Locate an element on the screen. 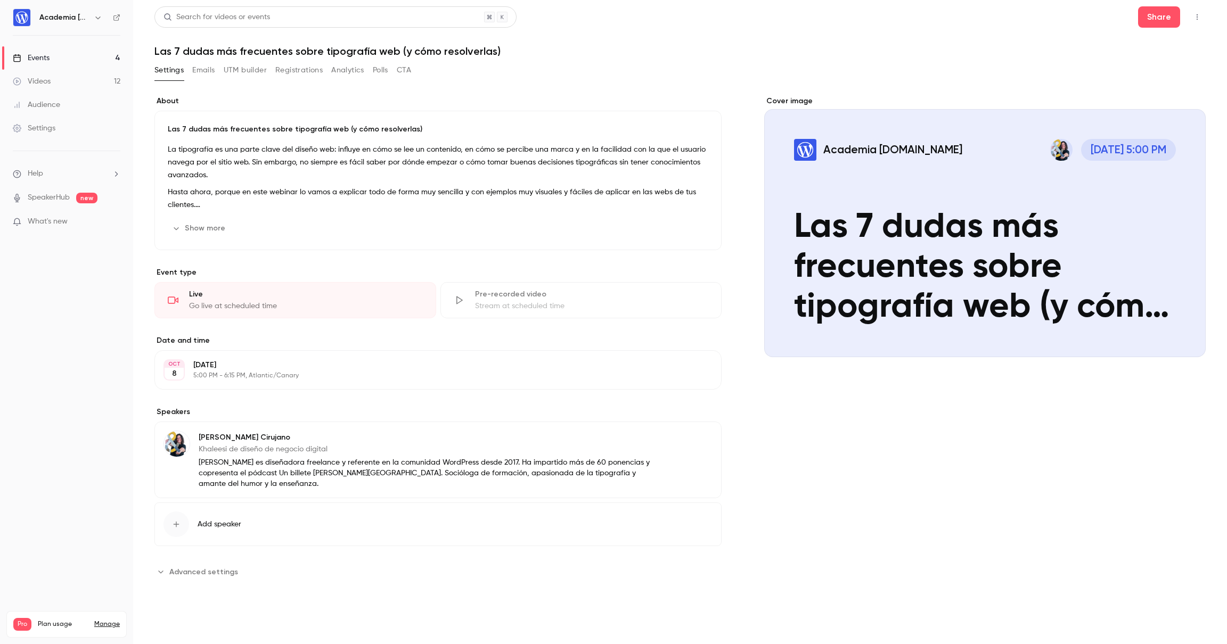  button: Add speaker is located at coordinates (438, 525).